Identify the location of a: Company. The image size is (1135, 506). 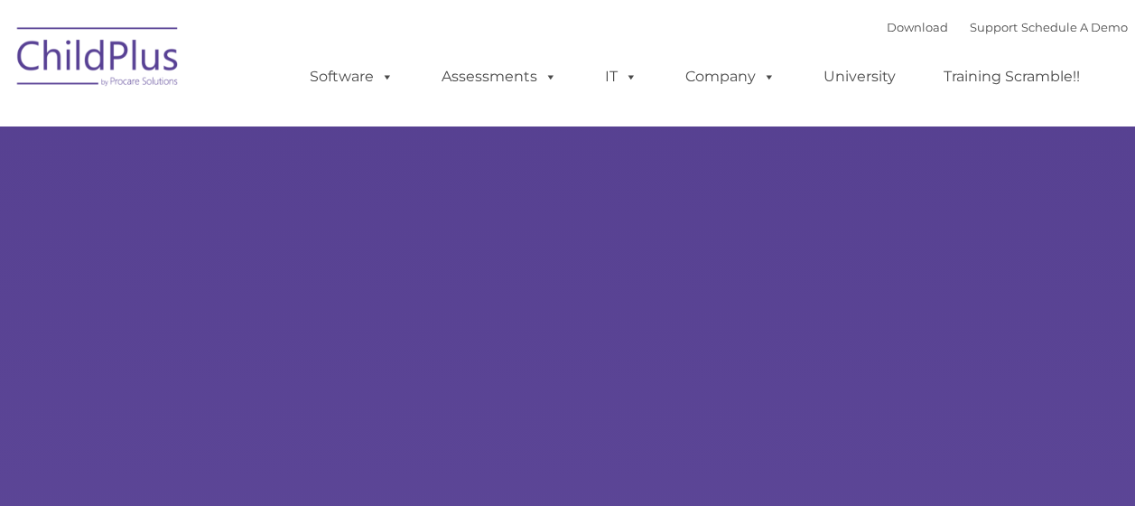
(730, 77).